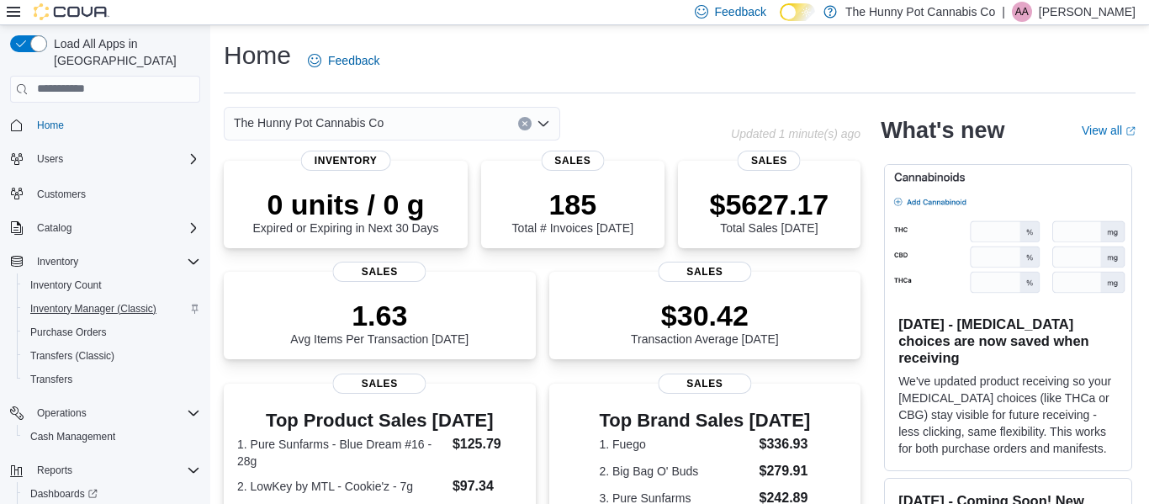  I want to click on dt: 2. Big Bag O' Buds, so click(675, 471).